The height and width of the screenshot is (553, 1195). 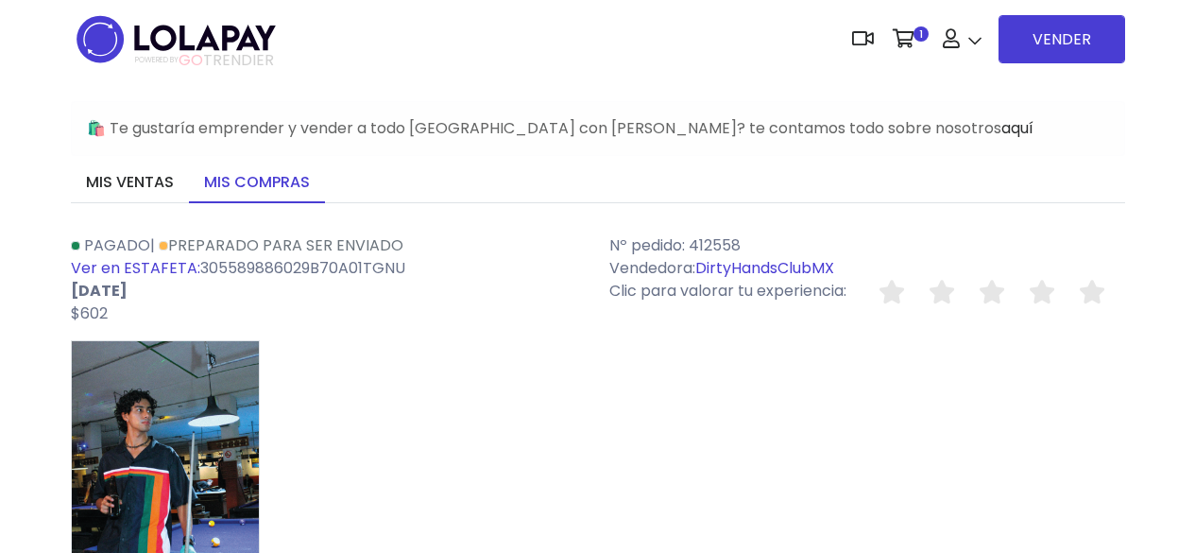 What do you see at coordinates (89, 313) in the screenshot?
I see `span: $602` at bounding box center [89, 313].